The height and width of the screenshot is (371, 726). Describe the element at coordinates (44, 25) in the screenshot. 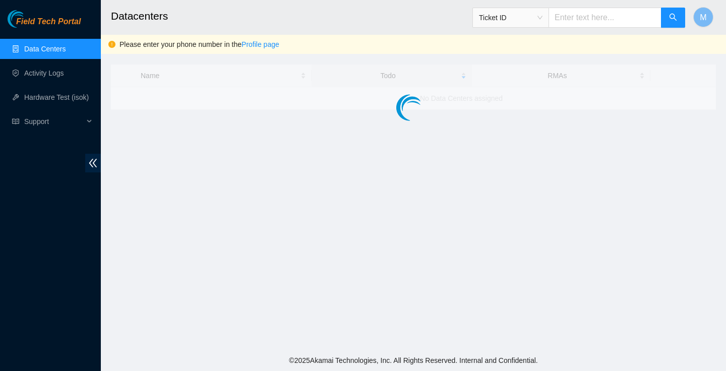

I see `a: Akamai TechnologiesField Tech Portal` at that location.